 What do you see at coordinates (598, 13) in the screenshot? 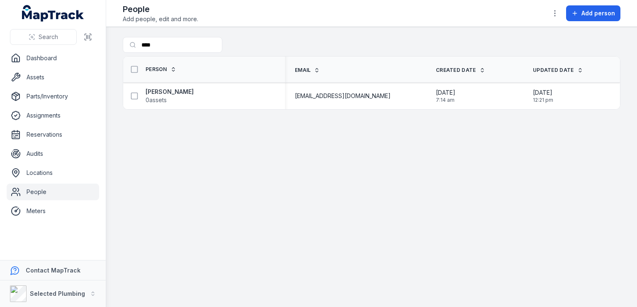
I see `span: Add person` at bounding box center [598, 13].